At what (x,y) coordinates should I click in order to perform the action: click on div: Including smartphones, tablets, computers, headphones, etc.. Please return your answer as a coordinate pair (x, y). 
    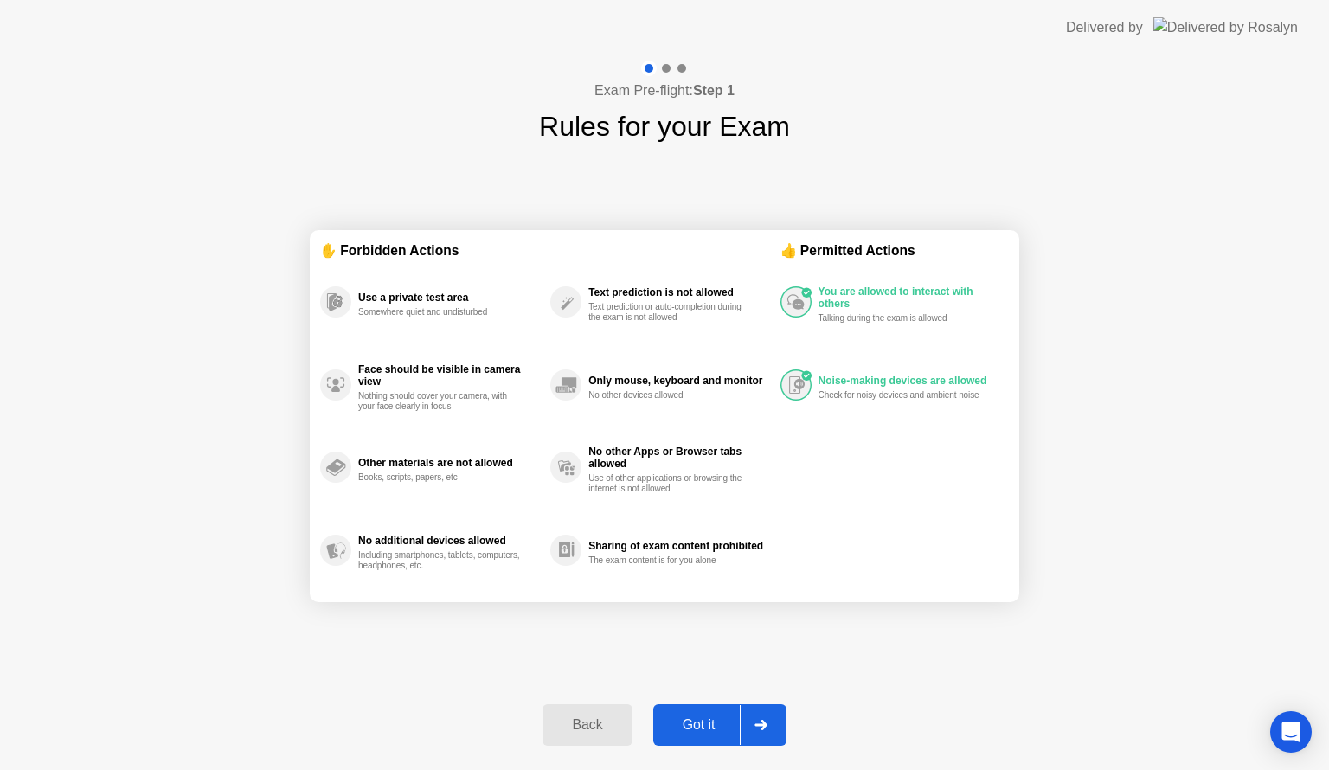
    Looking at the image, I should click on (439, 561).